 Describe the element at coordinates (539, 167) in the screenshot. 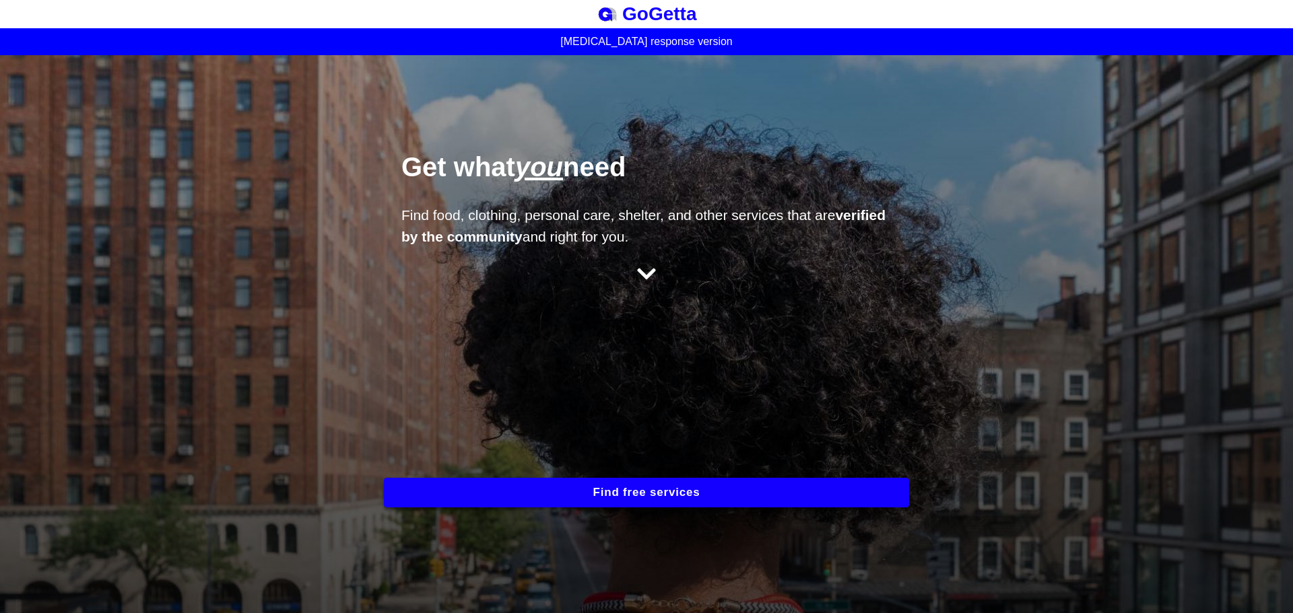

I see `span: you` at that location.